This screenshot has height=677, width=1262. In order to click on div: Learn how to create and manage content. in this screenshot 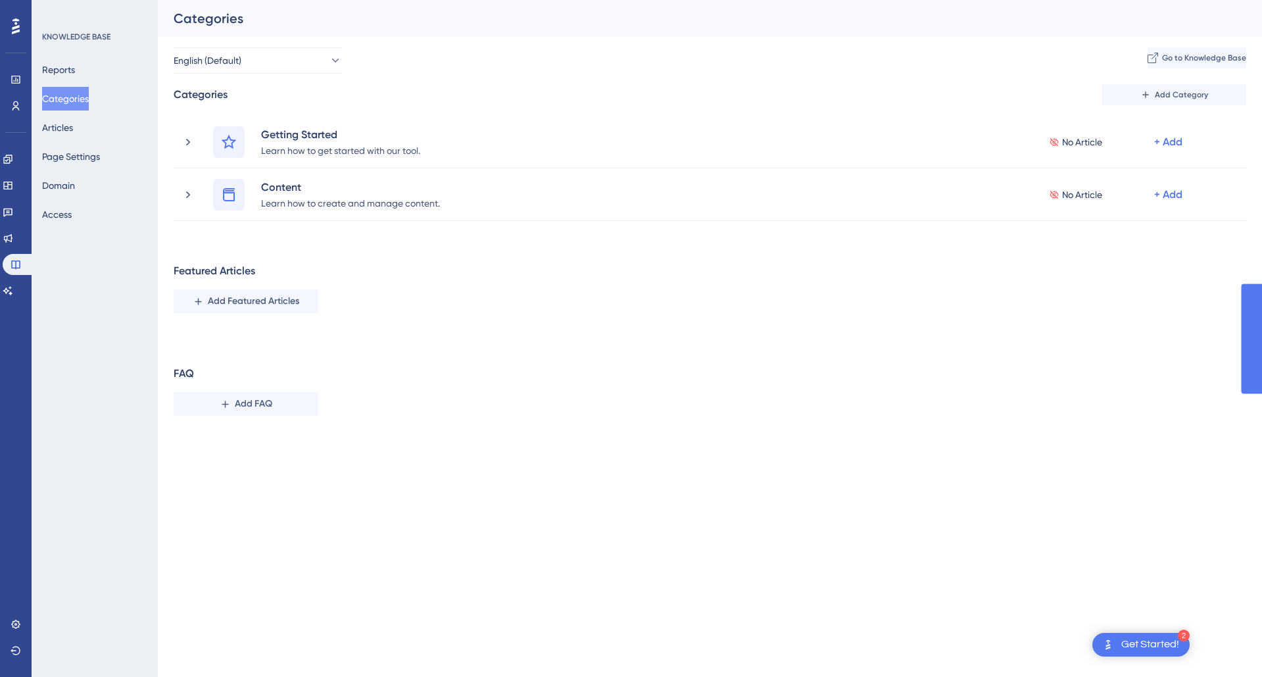, I will do `click(351, 203)`.